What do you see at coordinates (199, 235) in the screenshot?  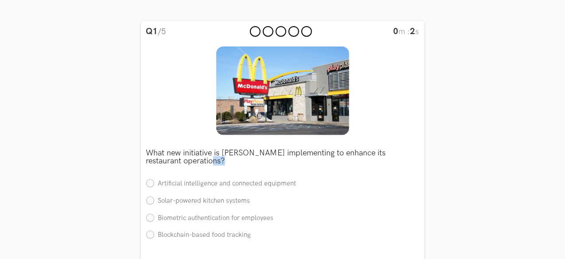 I see `label: Blockchain-based food tracking` at bounding box center [199, 235].